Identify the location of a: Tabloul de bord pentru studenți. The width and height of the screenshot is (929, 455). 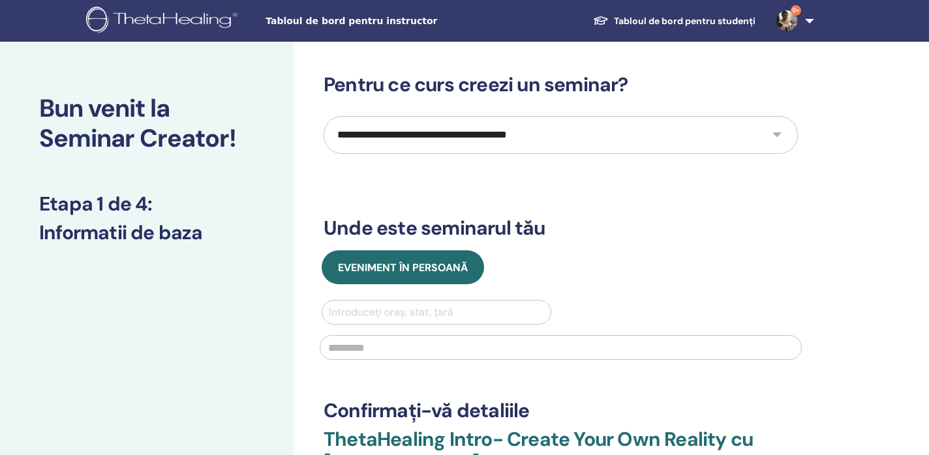
(674, 21).